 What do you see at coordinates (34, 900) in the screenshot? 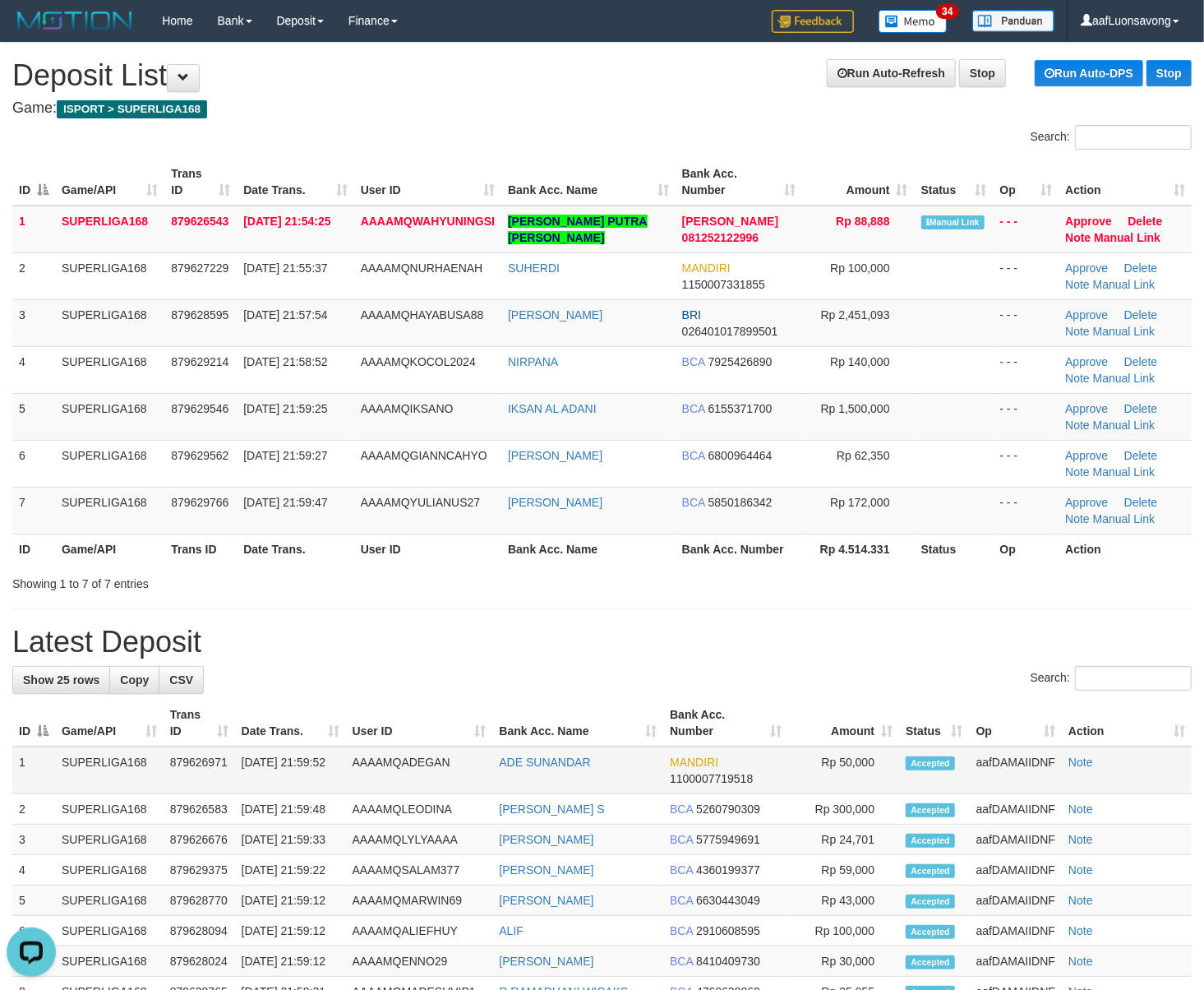
I see `td: 5` at bounding box center [34, 900].